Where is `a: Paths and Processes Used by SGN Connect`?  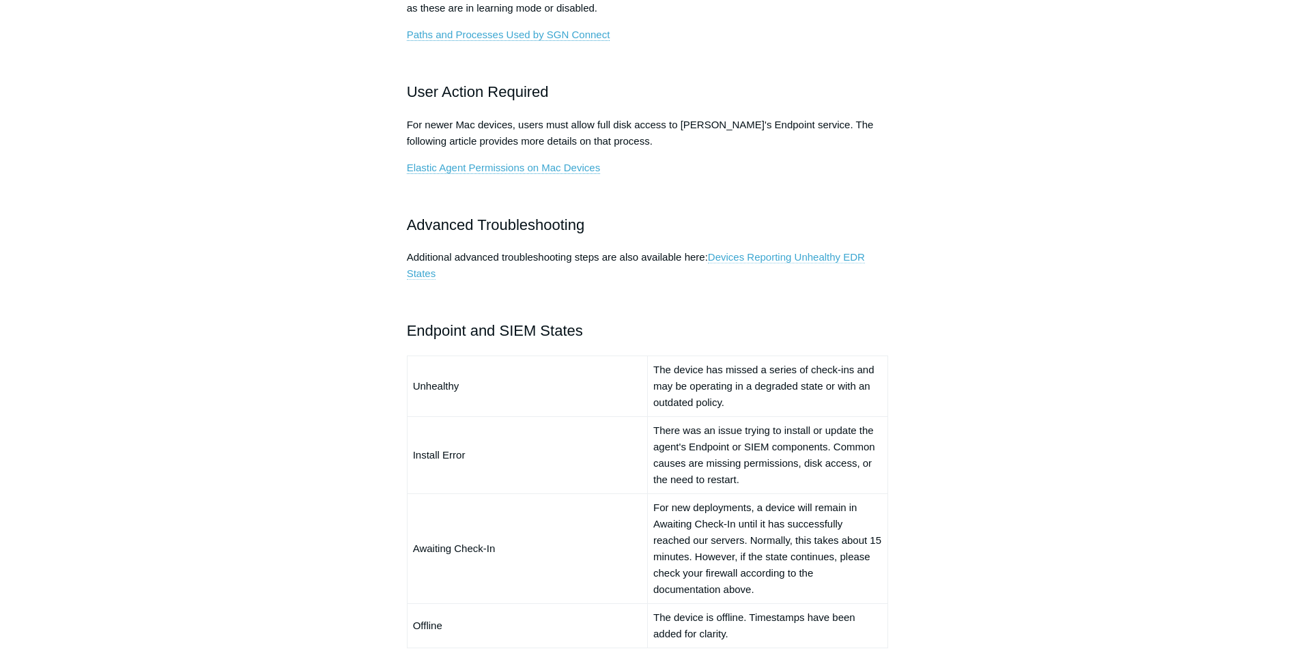
a: Paths and Processes Used by SGN Connect is located at coordinates (509, 35).